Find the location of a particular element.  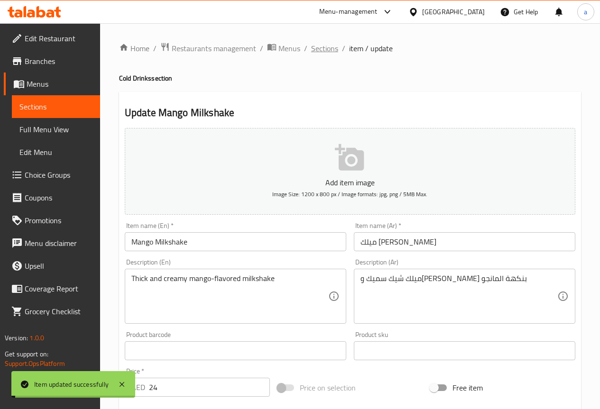

span: Choice Groups is located at coordinates (58, 175).